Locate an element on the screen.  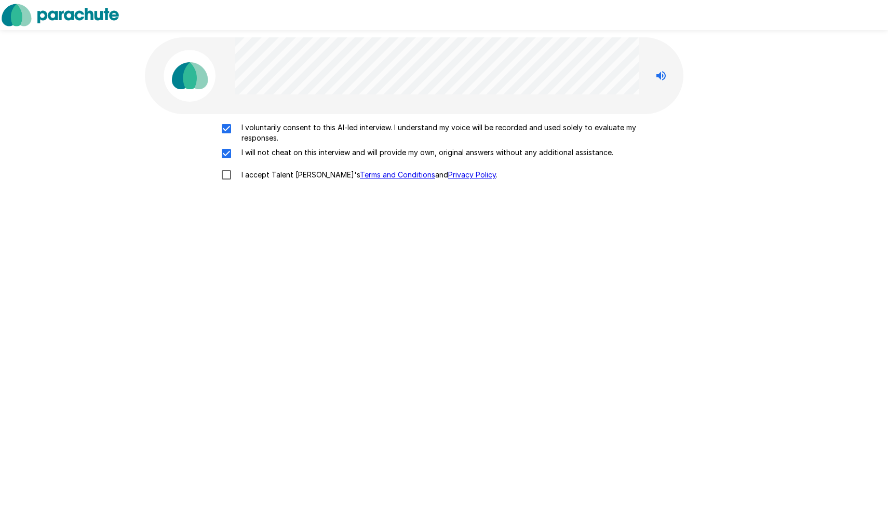
img: parachute_avatar.png is located at coordinates (189, 76).